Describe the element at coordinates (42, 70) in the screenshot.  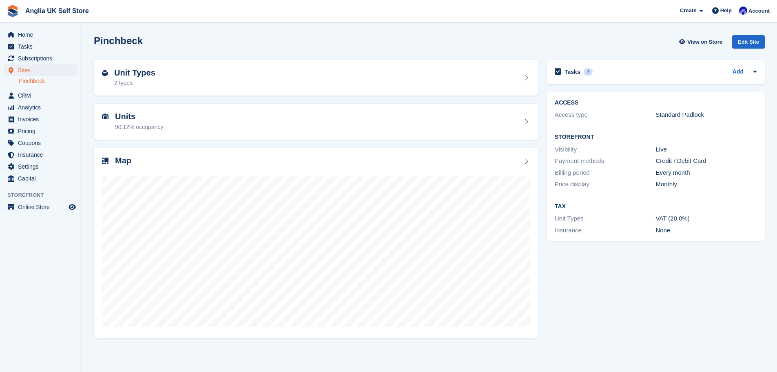
I see `span: Sites` at that location.